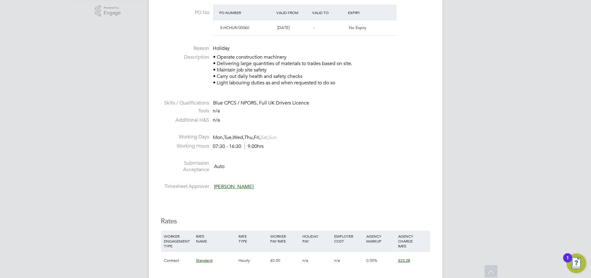 The width and height of the screenshot is (591, 278). What do you see at coordinates (112, 8) in the screenshot?
I see `span: Powered by` at bounding box center [112, 8].